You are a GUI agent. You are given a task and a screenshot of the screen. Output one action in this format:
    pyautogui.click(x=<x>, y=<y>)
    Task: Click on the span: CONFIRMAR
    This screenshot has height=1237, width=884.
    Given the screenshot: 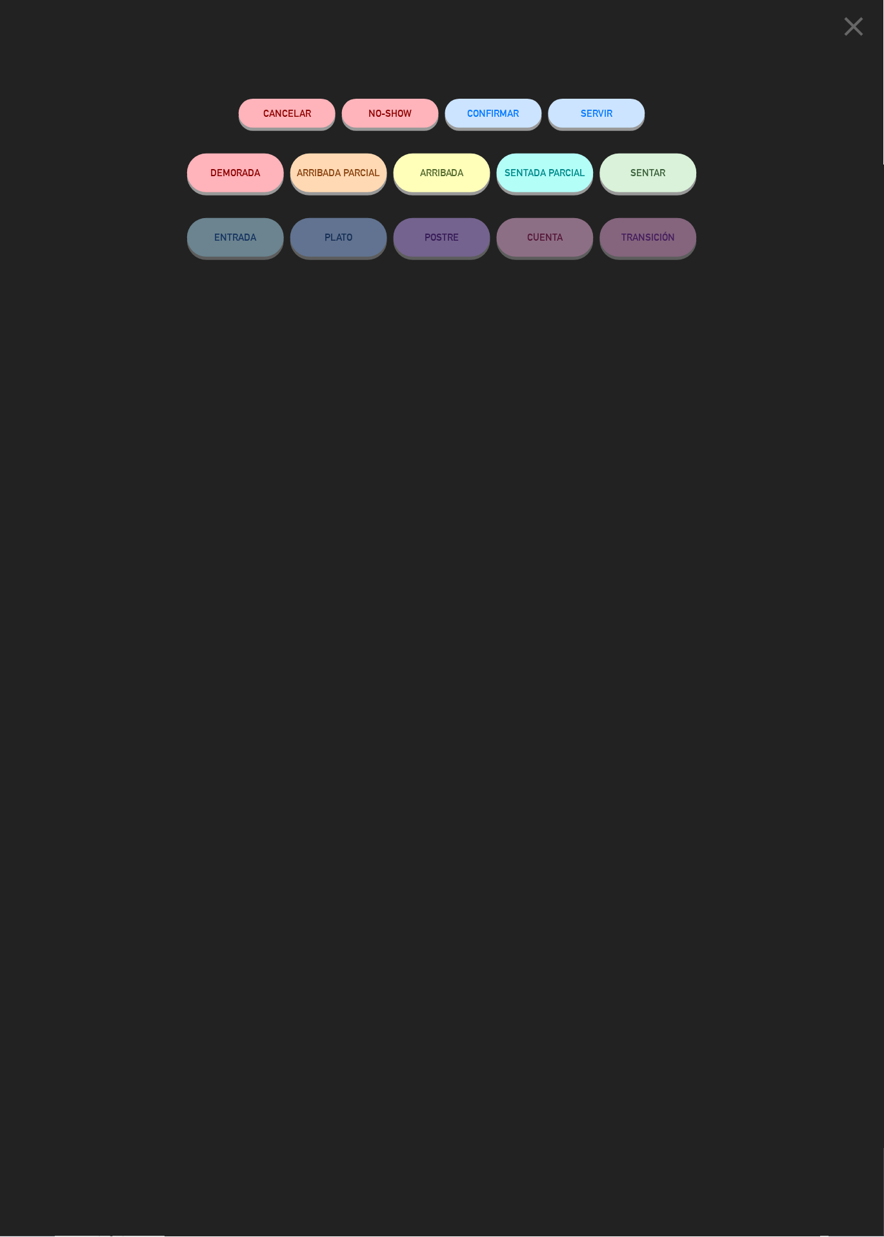 What is the action you would take?
    pyautogui.click(x=493, y=113)
    